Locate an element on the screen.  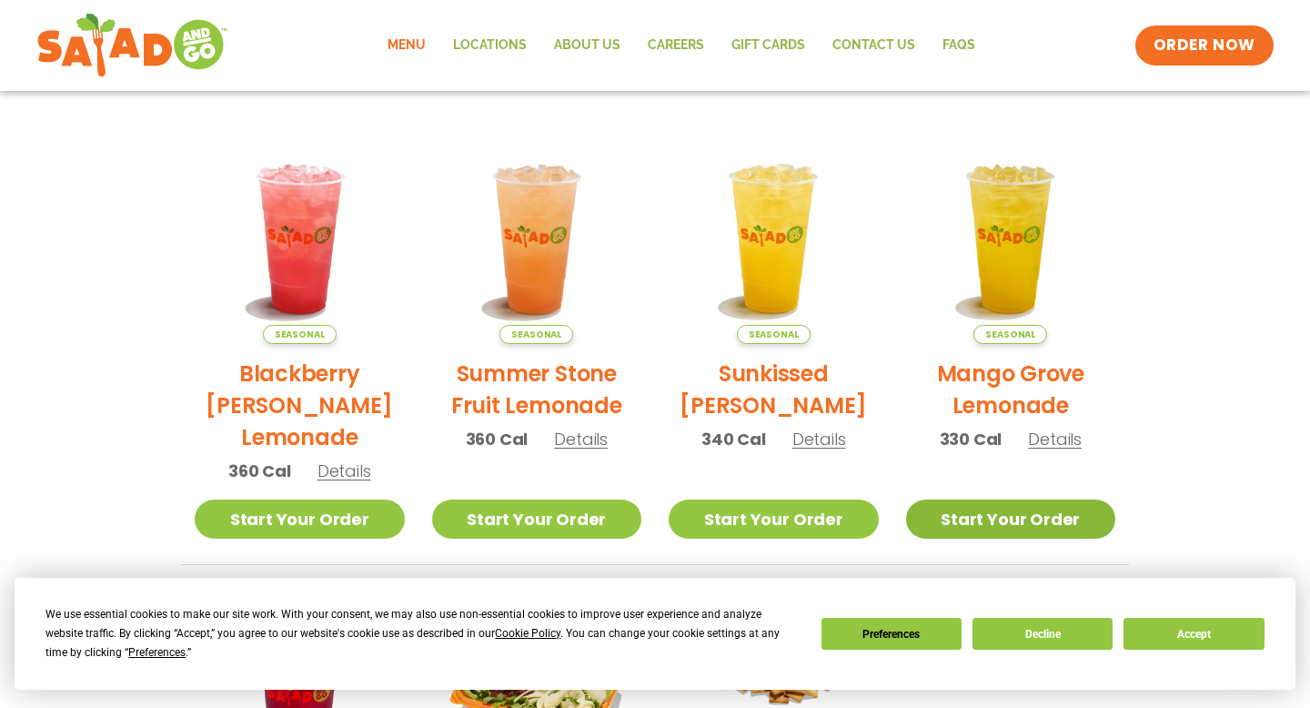
img: Product photo for Blackberry Bramble Lemonade is located at coordinates (299, 238).